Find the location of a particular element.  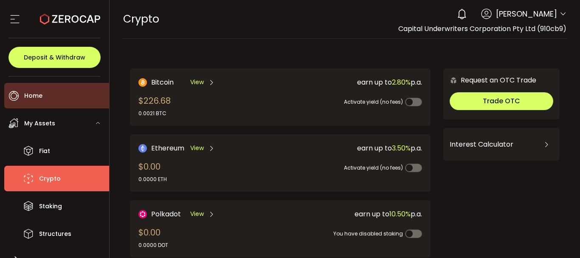

div: Chat Widget is located at coordinates (559, 237).